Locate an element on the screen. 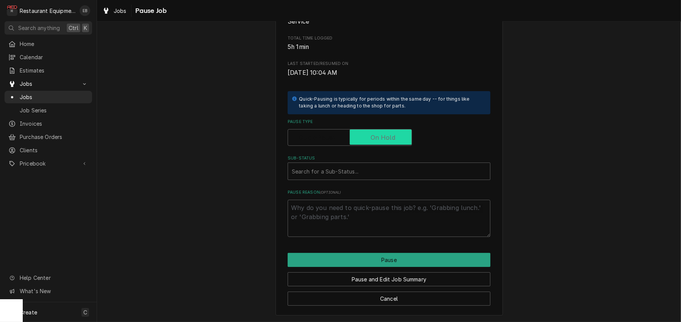 This screenshot has width=681, height=322. a: Job Series is located at coordinates (48, 110).